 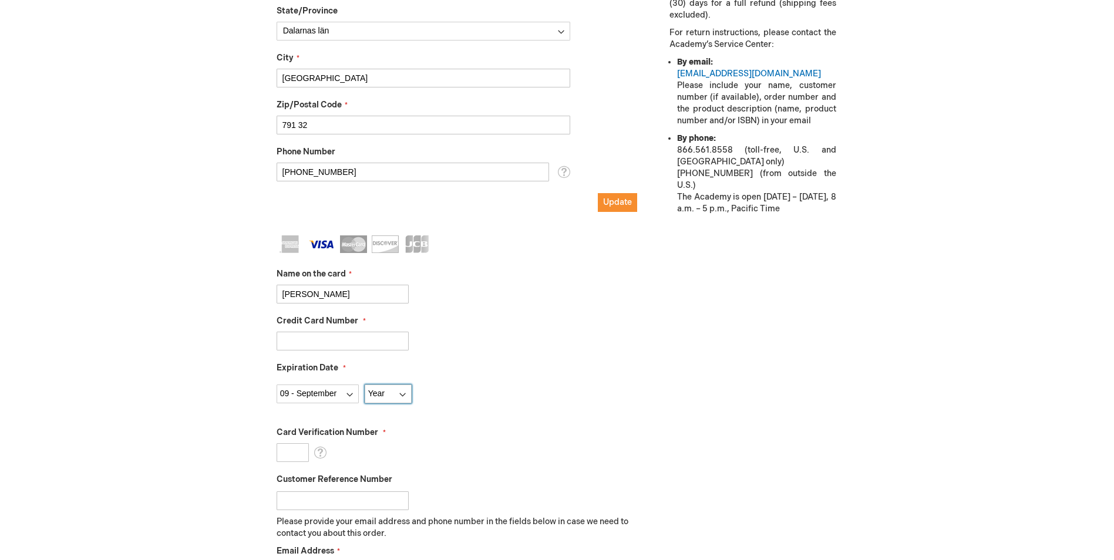 I want to click on input: Card Verification Number, so click(x=292, y=453).